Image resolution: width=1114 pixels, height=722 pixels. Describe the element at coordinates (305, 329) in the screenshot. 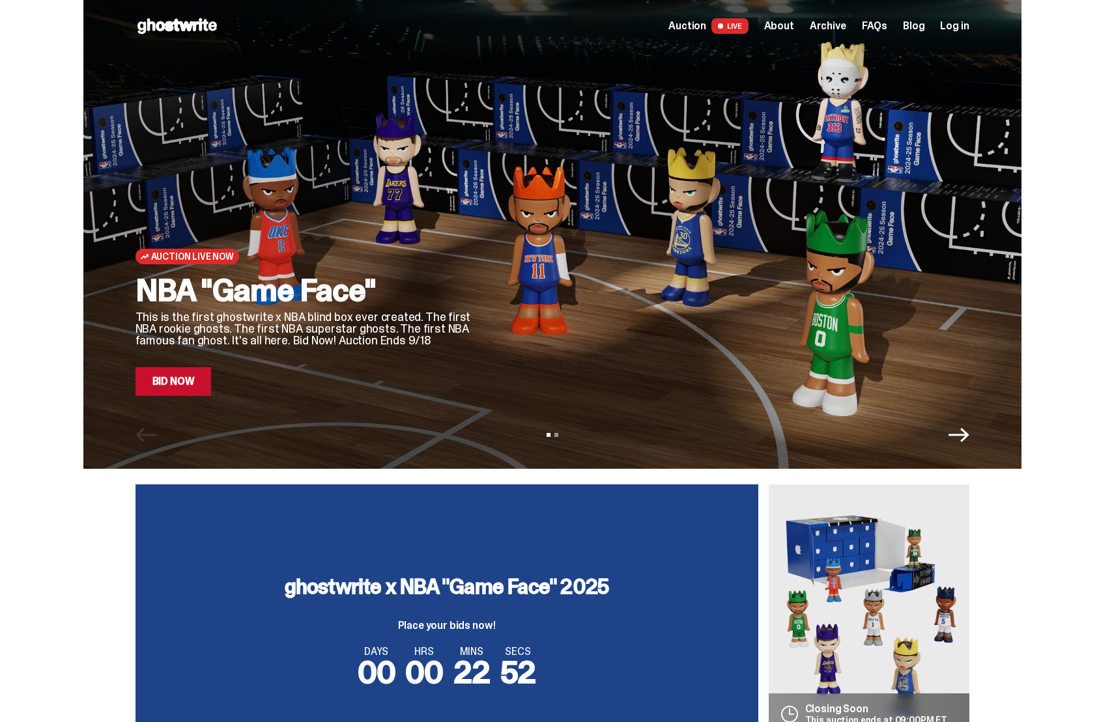

I see `p: This is the first ghostwrite x NBA blind box ever created. The first NBA rookie ghosts. The first...` at that location.